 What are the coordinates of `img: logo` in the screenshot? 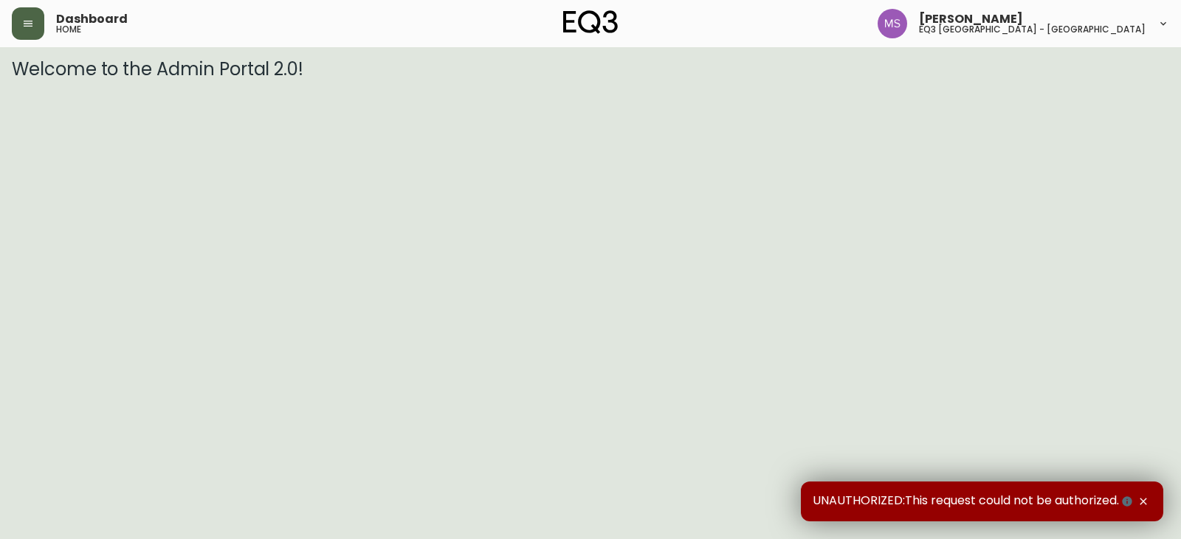 It's located at (590, 22).